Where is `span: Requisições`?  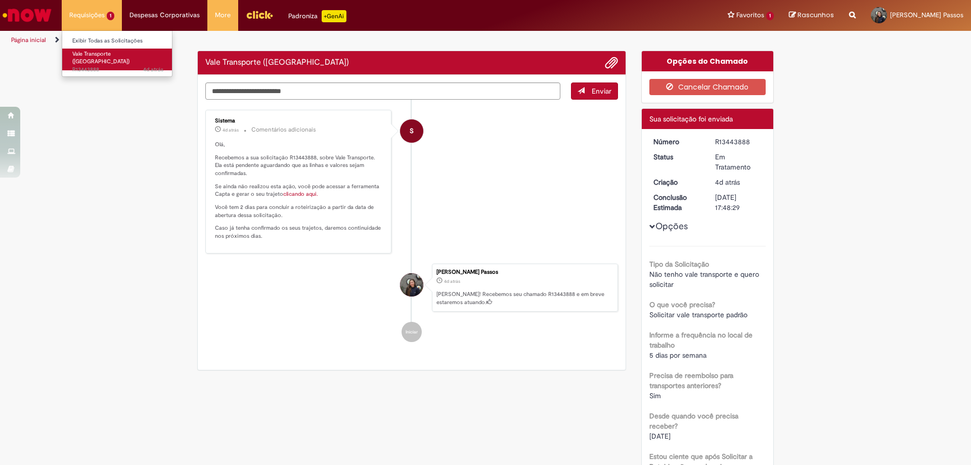 span: Requisições is located at coordinates (87, 15).